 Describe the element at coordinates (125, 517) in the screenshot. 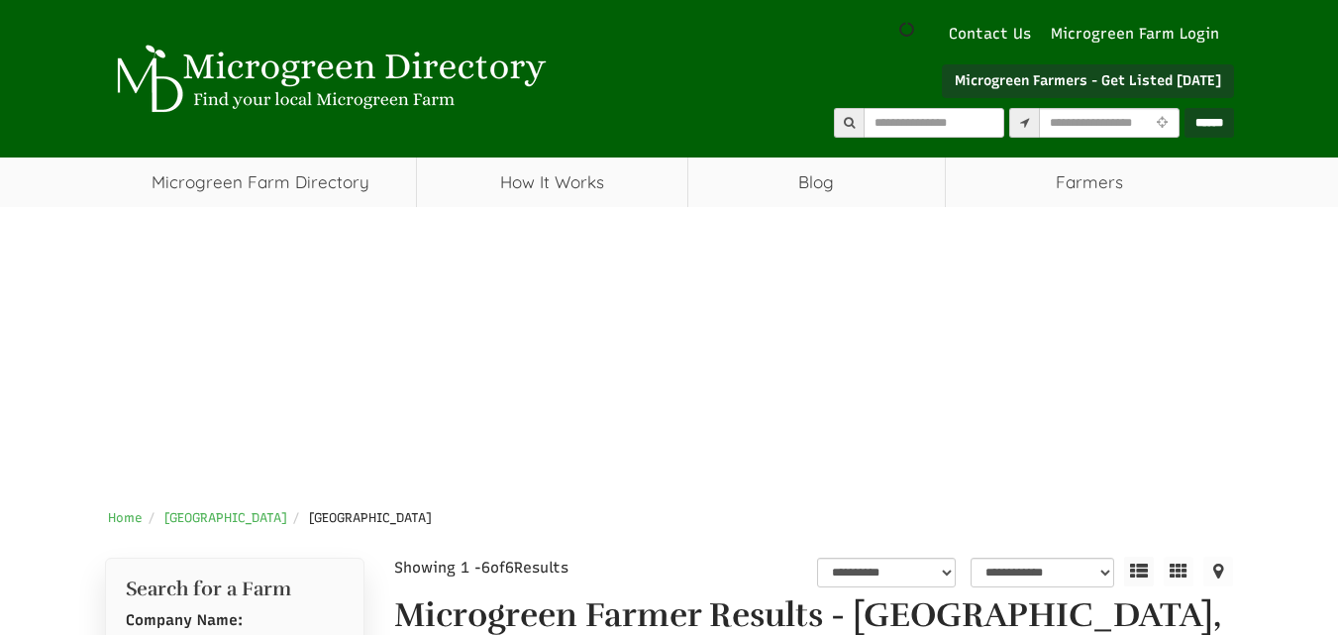

I see `a: Home` at that location.